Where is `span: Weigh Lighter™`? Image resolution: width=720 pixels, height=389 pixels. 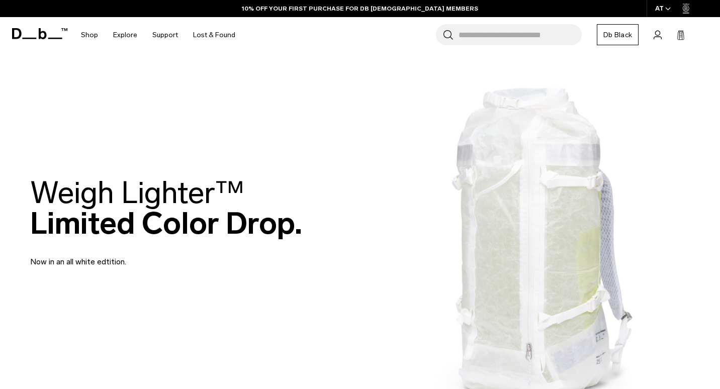 span: Weigh Lighter™ is located at coordinates (137, 193).